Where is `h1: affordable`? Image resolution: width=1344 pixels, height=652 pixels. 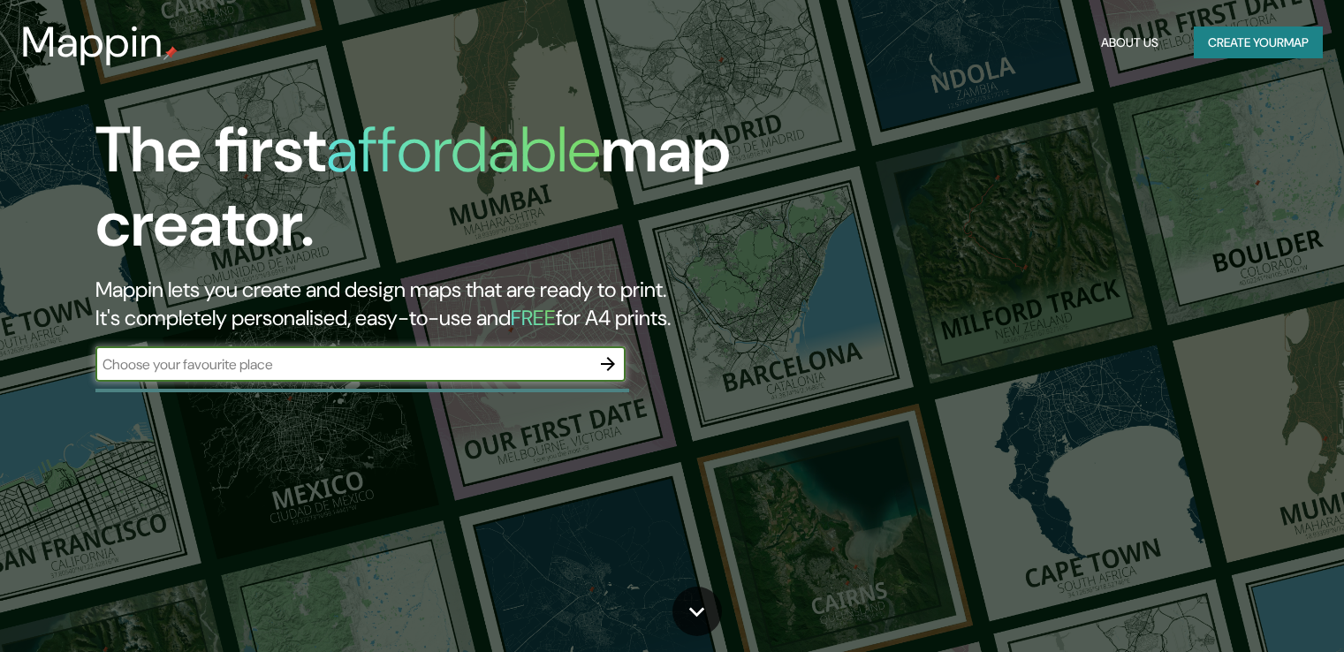
h1: affordable is located at coordinates (463, 149).